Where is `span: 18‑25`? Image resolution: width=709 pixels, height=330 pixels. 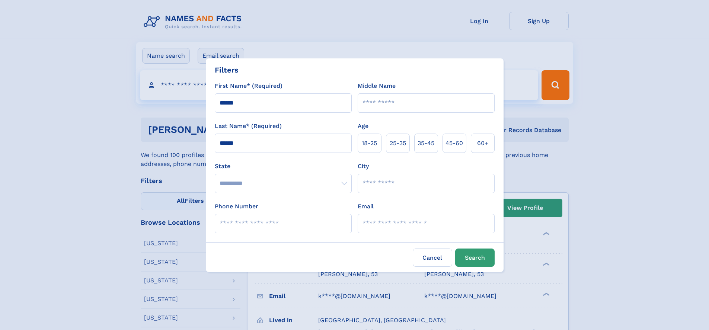 span: 18‑25 is located at coordinates (369, 143).